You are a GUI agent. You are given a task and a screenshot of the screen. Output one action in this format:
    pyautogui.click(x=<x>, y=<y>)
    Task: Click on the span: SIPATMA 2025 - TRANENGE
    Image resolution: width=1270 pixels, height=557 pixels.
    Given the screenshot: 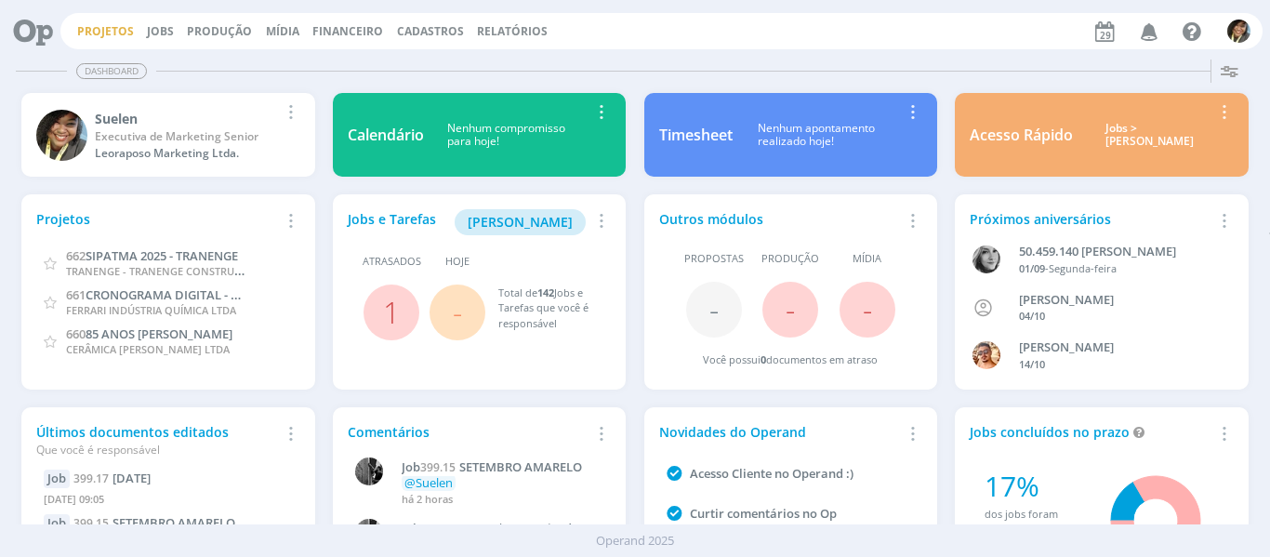 What is the action you would take?
    pyautogui.click(x=162, y=256)
    